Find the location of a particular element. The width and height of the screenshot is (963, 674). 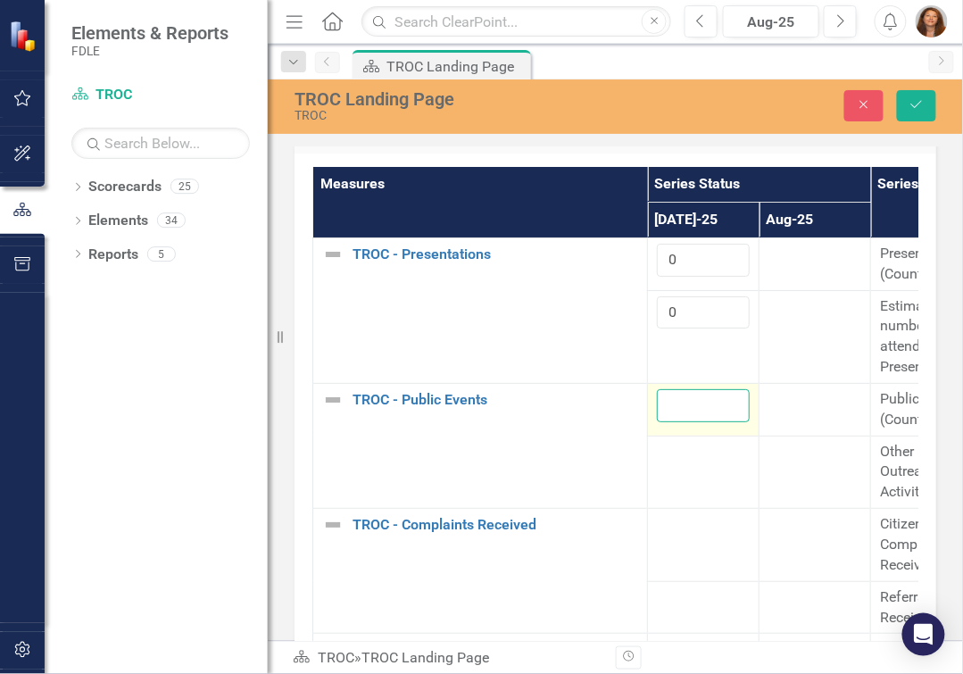

a: Scorecards is located at coordinates (125, 187).